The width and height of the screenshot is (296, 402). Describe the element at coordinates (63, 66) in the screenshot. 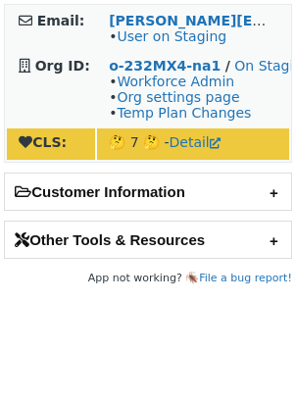

I see `strong: Org ID:` at that location.